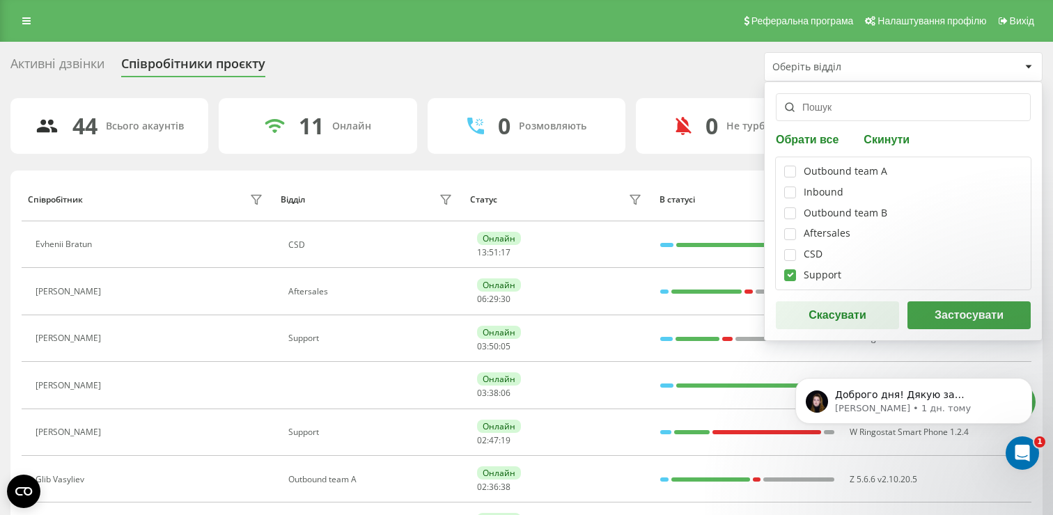 The height and width of the screenshot is (515, 1053). What do you see at coordinates (1021, 21) in the screenshot?
I see `span: Вихід` at bounding box center [1021, 21].